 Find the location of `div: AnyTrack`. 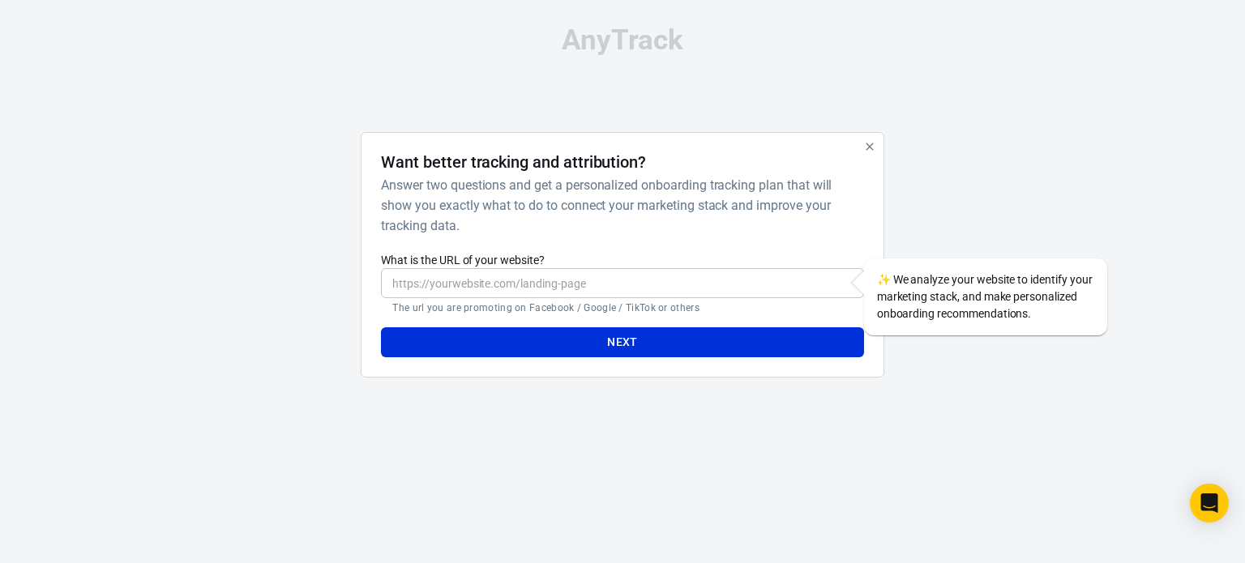

div: AnyTrack is located at coordinates (622, 40).